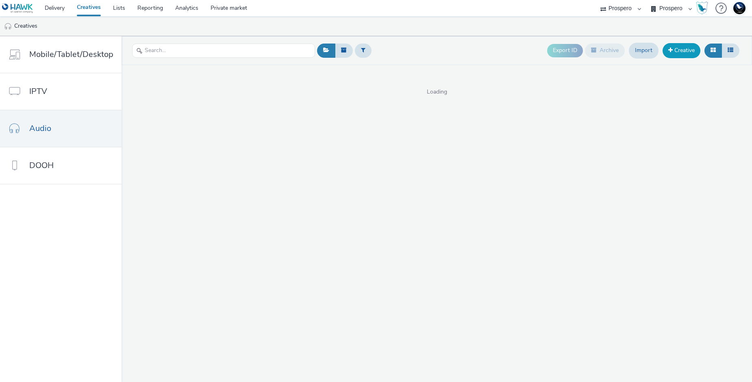 The image size is (752, 382). What do you see at coordinates (643, 50) in the screenshot?
I see `a: Import` at bounding box center [643, 50].